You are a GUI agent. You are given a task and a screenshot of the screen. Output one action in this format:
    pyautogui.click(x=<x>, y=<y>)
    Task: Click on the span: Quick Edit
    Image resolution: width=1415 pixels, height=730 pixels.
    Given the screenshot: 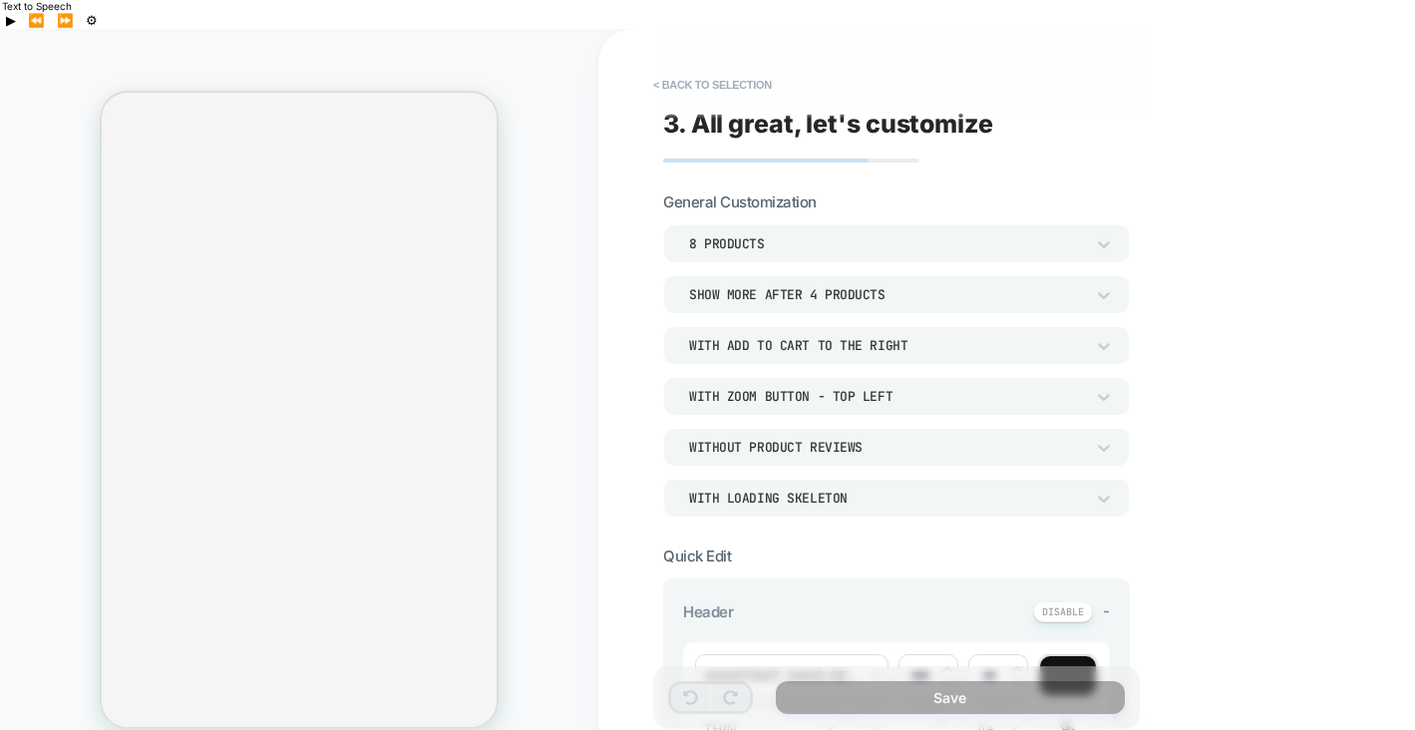 What is the action you would take?
    pyautogui.click(x=697, y=556)
    